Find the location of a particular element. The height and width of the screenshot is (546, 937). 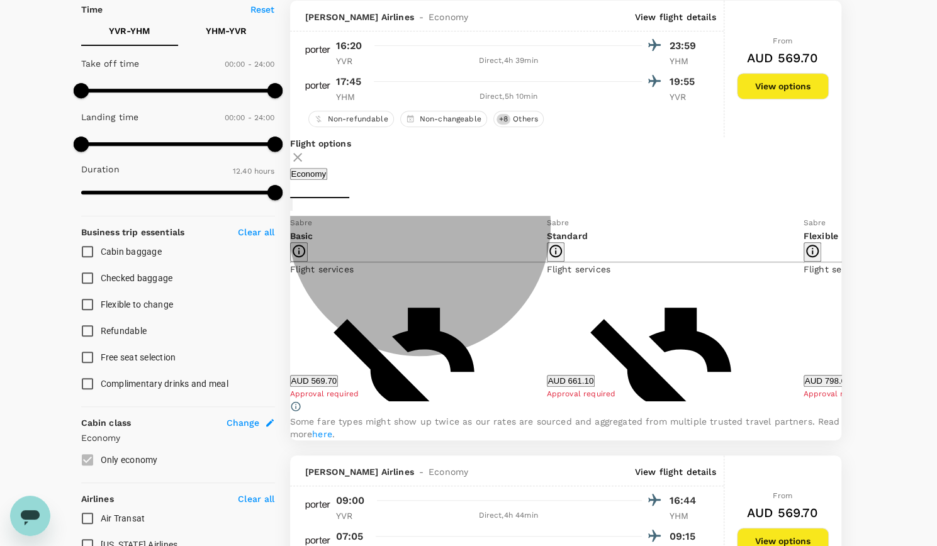

span: Checked baggage is located at coordinates (137, 278).